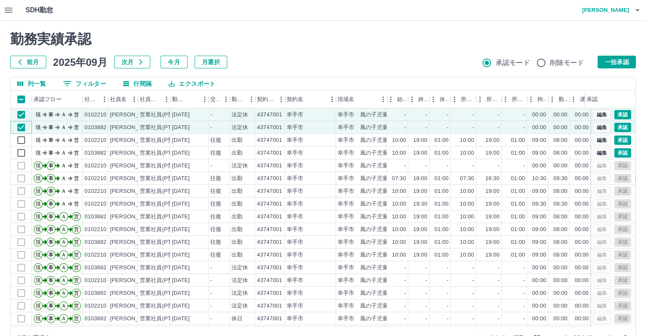  I want to click on div: 08:30, so click(561, 204).